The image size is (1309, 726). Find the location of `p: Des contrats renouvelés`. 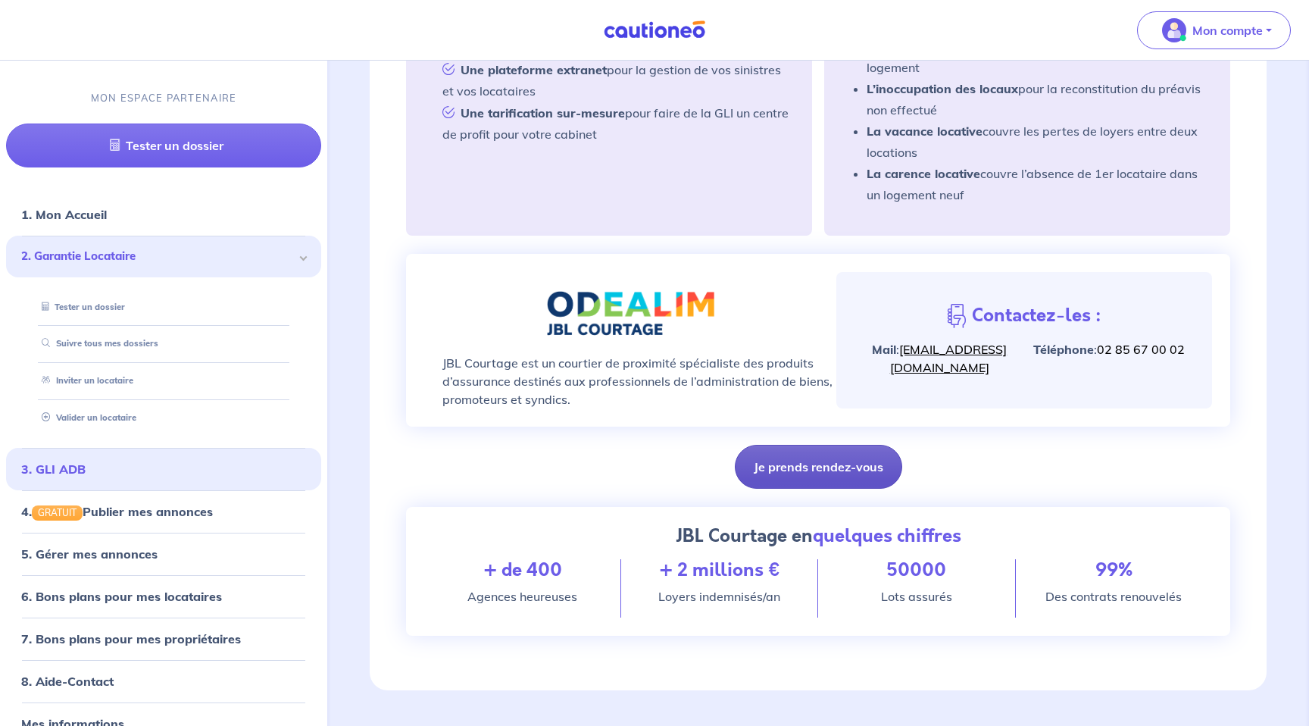

p: Des contrats renouvelés is located at coordinates (1114, 596).